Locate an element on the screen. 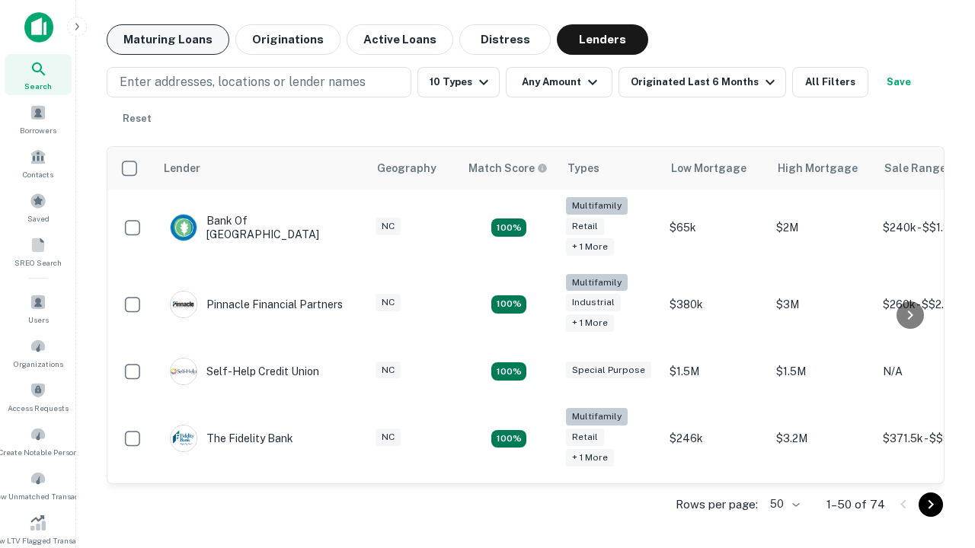  div: Borrowers is located at coordinates (38, 119).